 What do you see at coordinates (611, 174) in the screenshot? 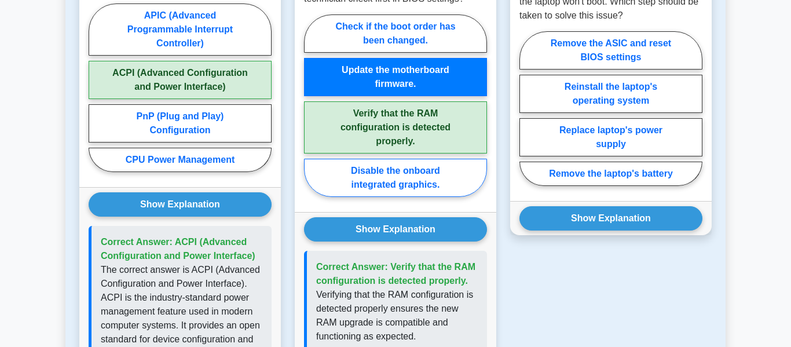
I see `label: Remove the laptop's battery` at bounding box center [611, 174].